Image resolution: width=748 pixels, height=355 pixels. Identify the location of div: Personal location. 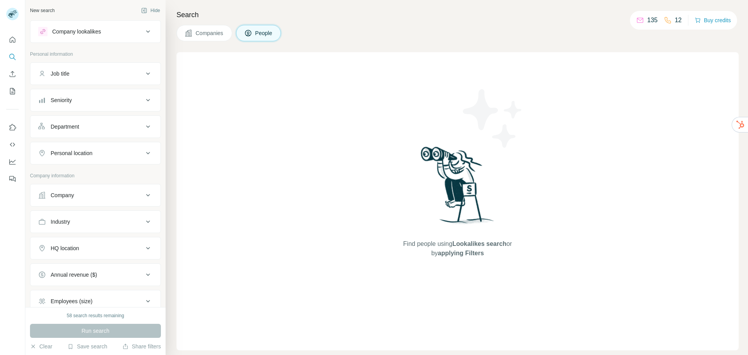
(71, 153).